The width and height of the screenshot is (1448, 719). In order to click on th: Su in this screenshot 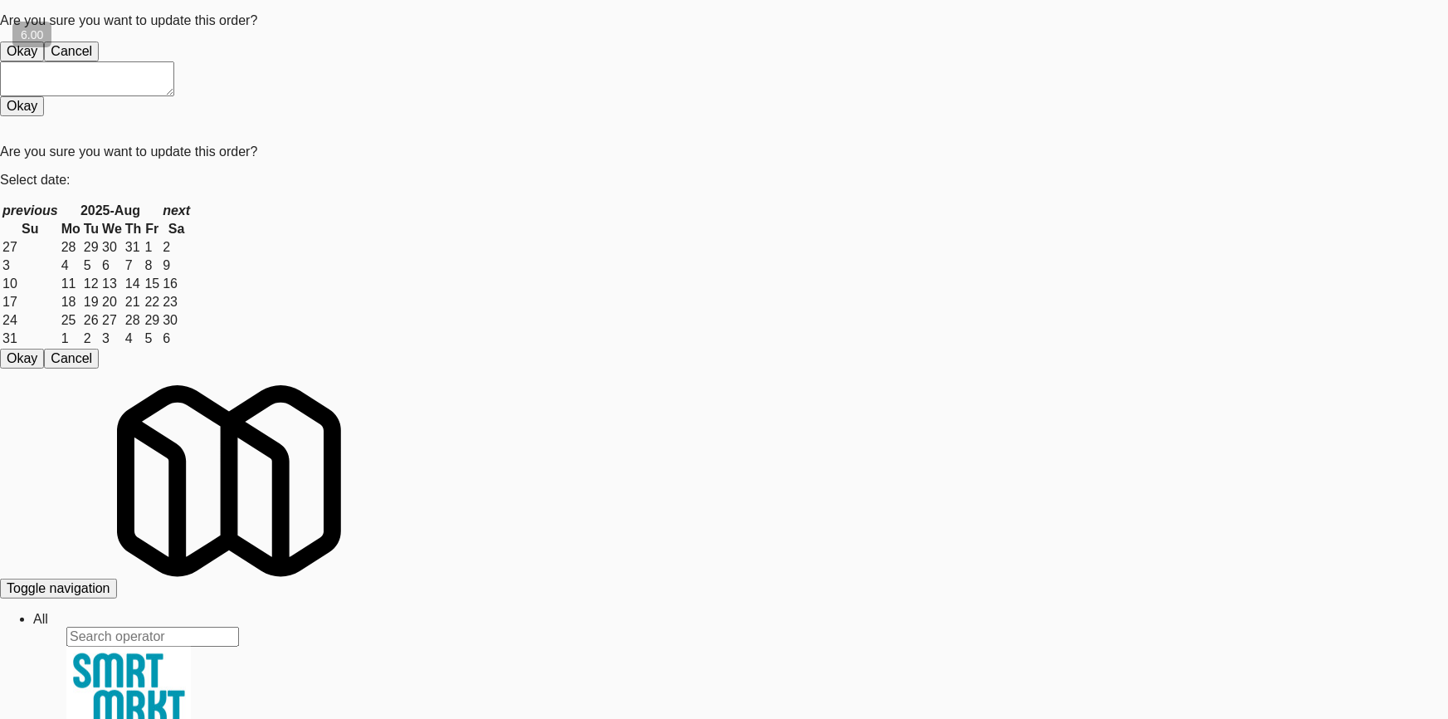, I will do `click(30, 229)`.